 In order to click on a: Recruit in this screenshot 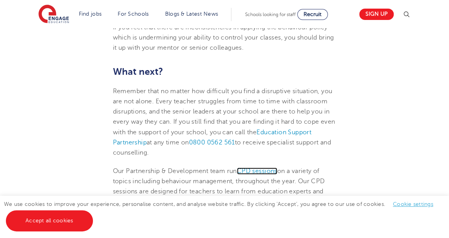, I will do `click(313, 15)`.